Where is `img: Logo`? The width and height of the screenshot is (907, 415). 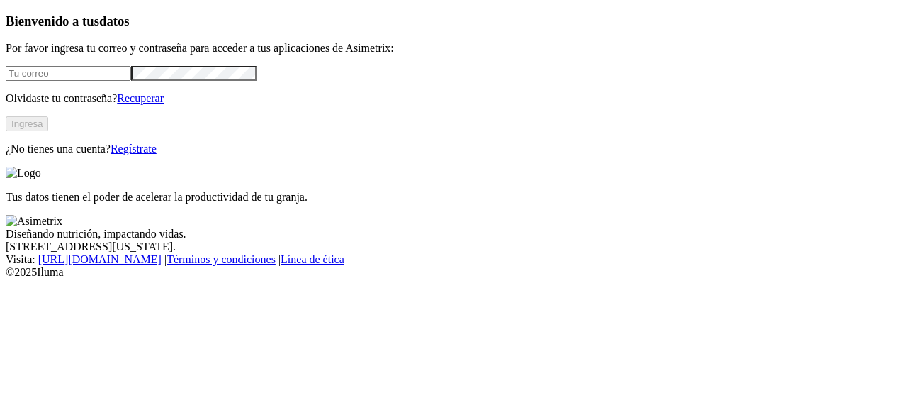
img: Logo is located at coordinates (23, 173).